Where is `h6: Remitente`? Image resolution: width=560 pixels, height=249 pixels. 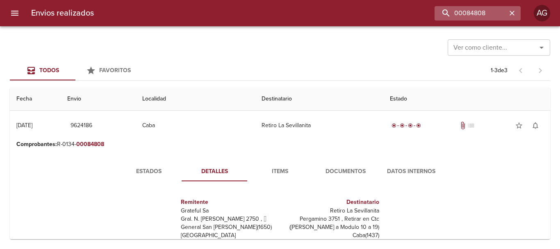 h6: Remitente is located at coordinates (229, 202).